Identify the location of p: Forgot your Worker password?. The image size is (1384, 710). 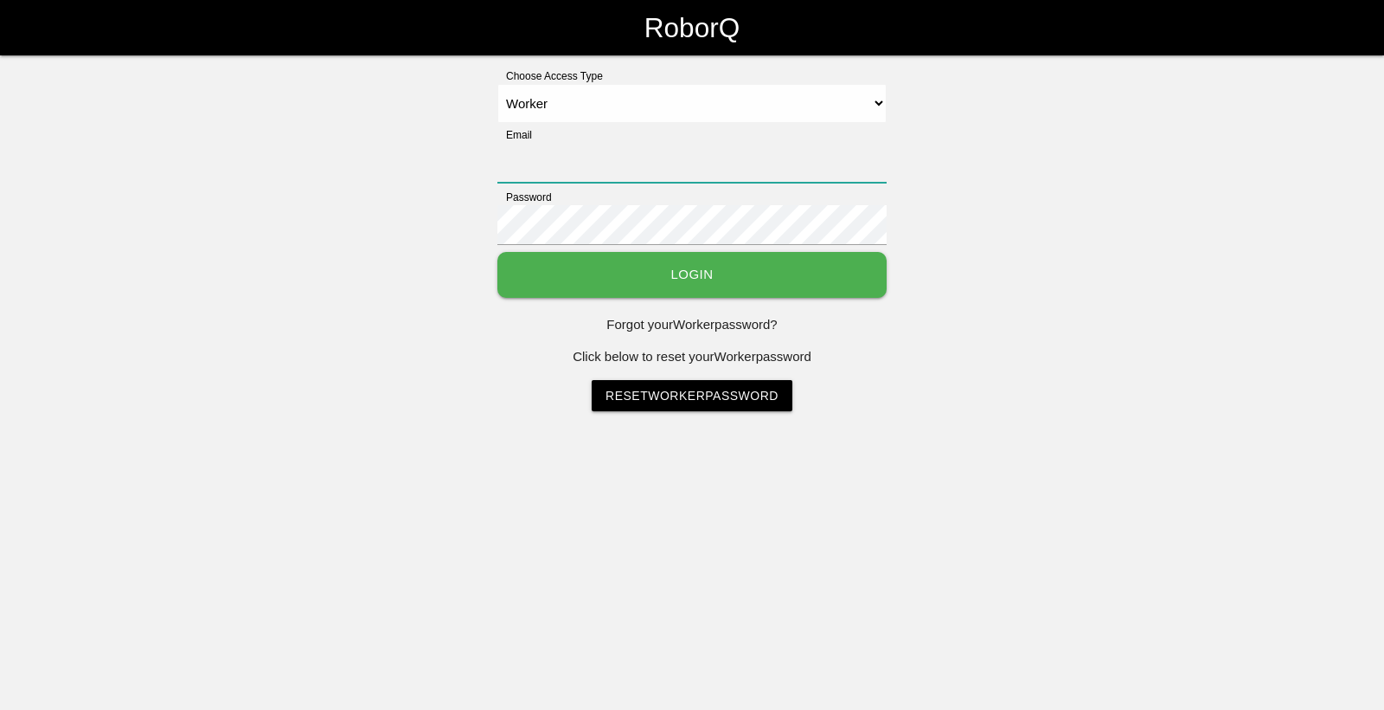
(692, 324).